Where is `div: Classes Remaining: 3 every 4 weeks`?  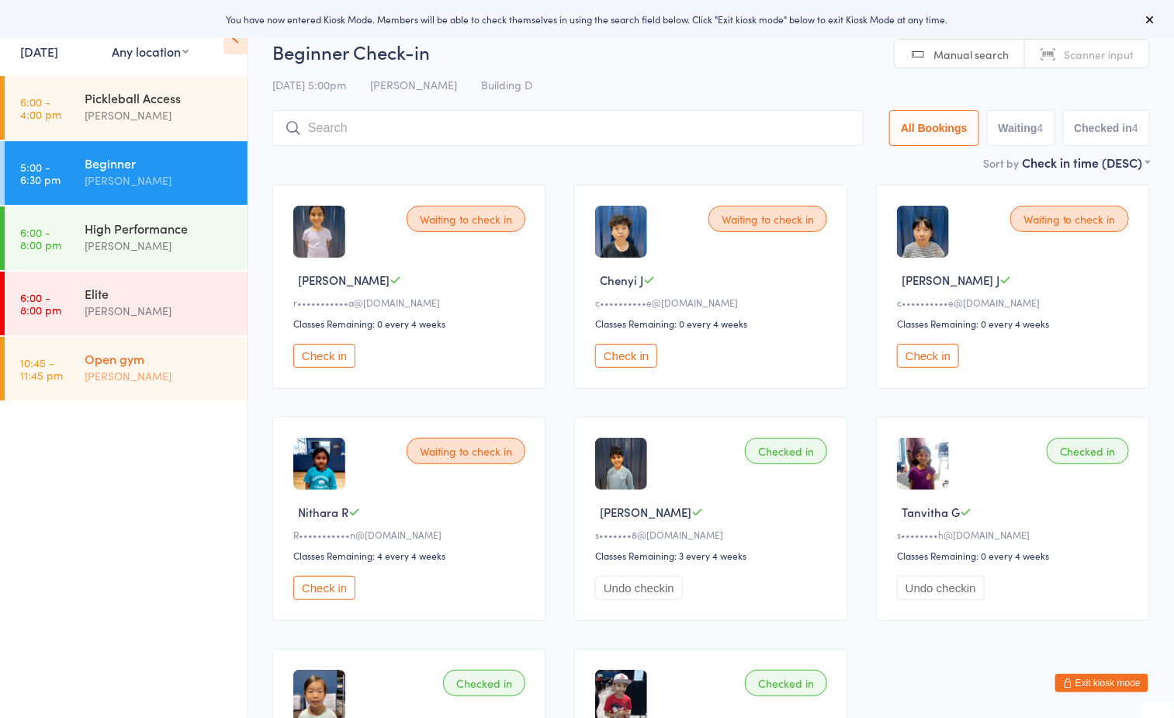
div: Classes Remaining: 3 every 4 weeks is located at coordinates (713, 555).